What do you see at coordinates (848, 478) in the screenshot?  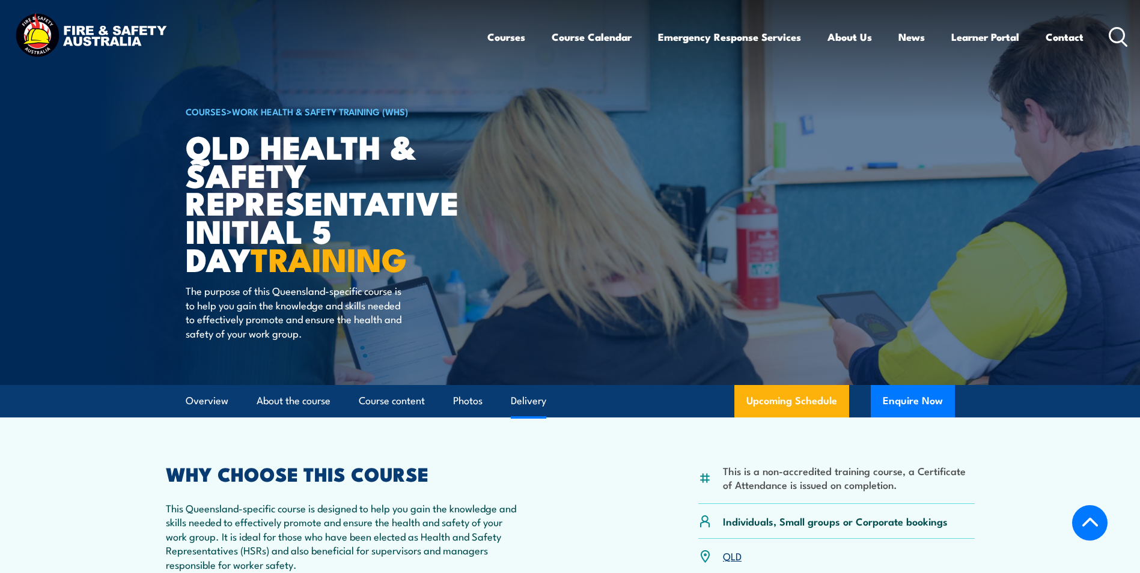 I see `li: This is a non-accredited training course, a Certificate of Attendance is issued on completion.` at bounding box center [848, 478].